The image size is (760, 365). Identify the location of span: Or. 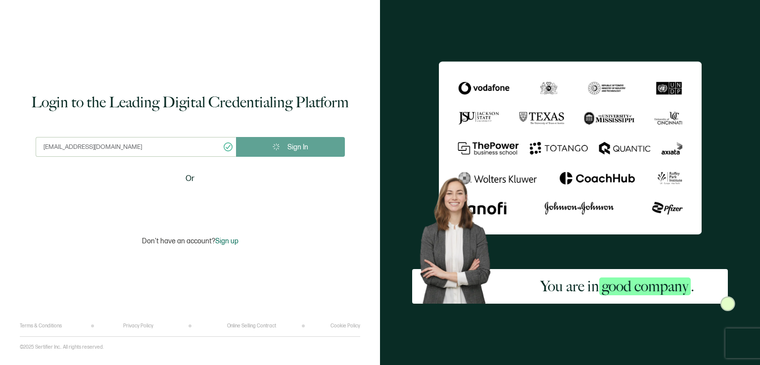
(190, 179).